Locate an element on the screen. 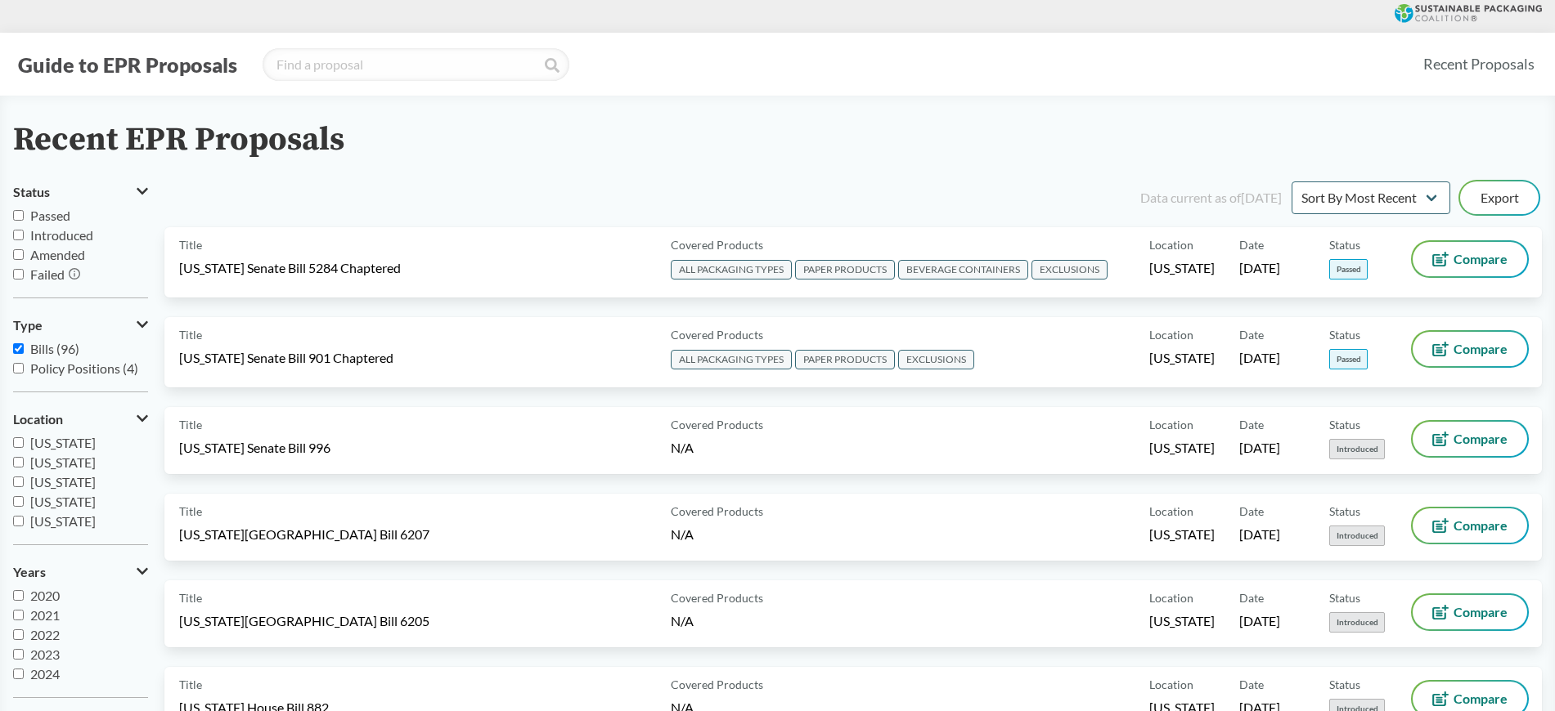 Image resolution: width=1555 pixels, height=711 pixels. input: Introduced is located at coordinates (18, 235).